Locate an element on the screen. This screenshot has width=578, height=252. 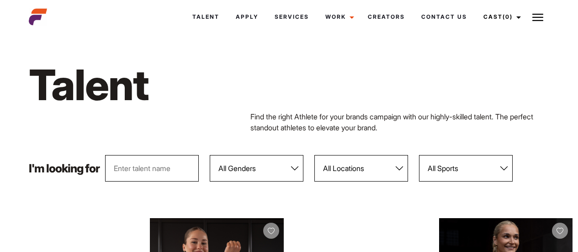
a: Apply is located at coordinates (247, 17).